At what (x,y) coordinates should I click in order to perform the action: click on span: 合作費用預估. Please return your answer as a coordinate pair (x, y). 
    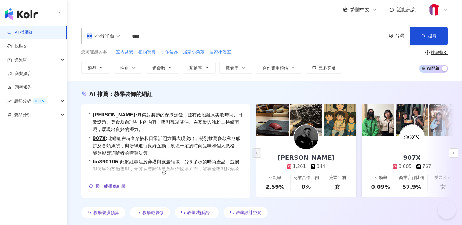
    Looking at the image, I should click on (275, 68).